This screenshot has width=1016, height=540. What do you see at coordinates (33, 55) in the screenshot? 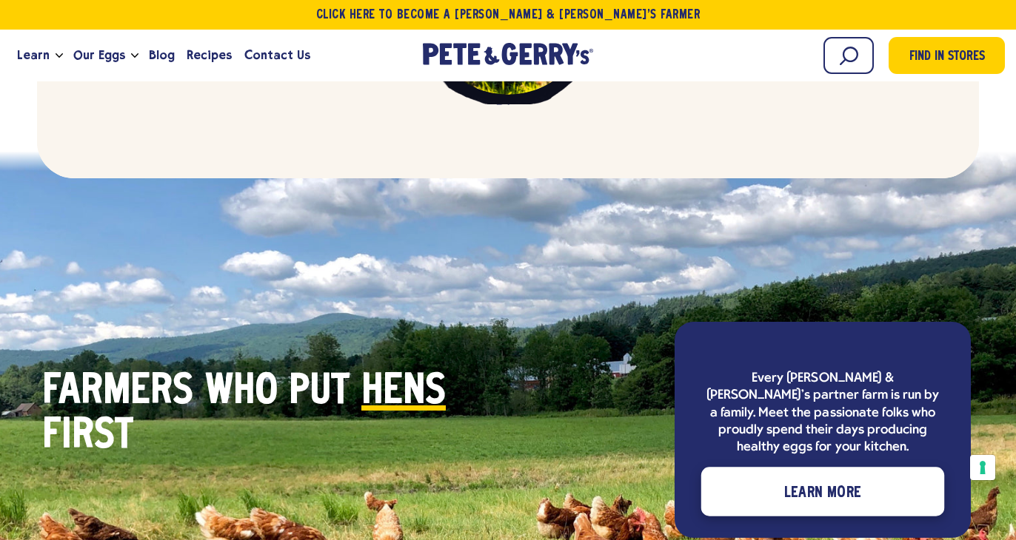
I see `span: Learn` at bounding box center [33, 55].